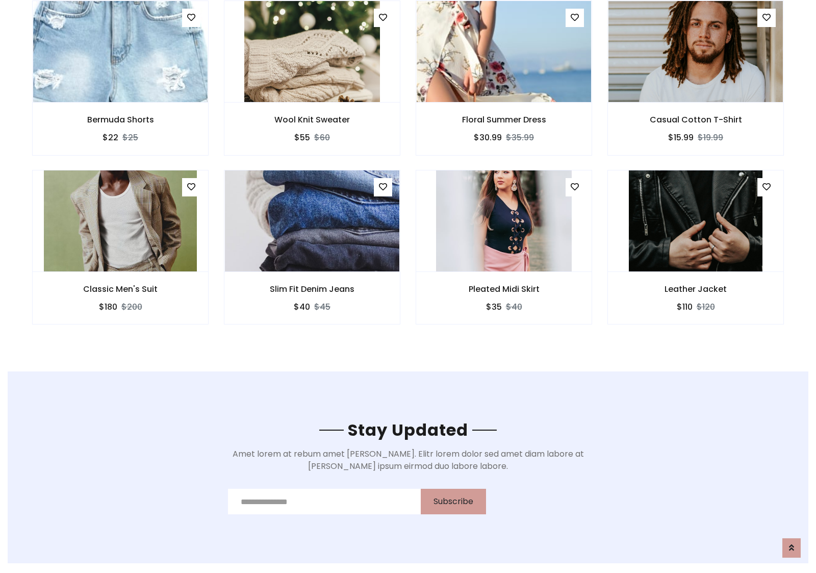 The height and width of the screenshot is (573, 816). What do you see at coordinates (520, 137) in the screenshot?
I see `del: $35.99` at bounding box center [520, 137].